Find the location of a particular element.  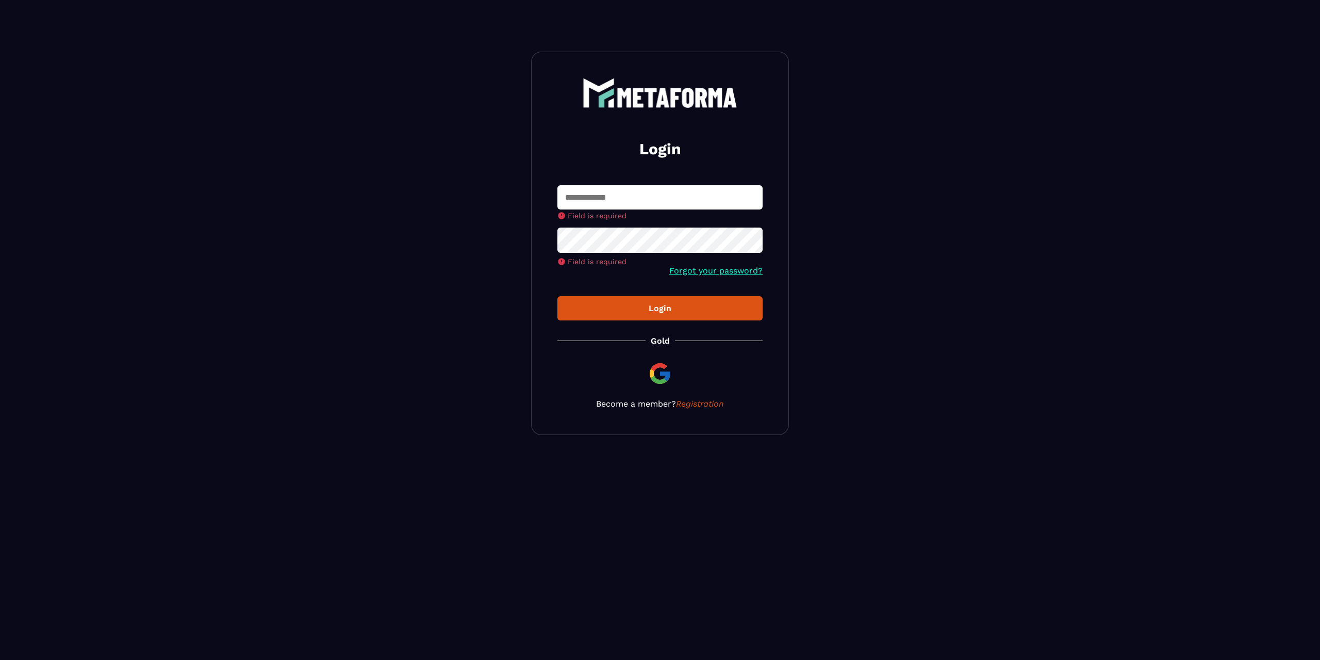

span: Field is required is located at coordinates (597, 216).